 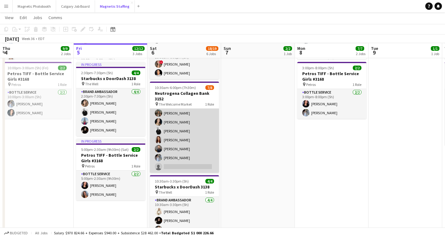 I want to click on app-job-card: 10:00pm-3:00am (5h) (Fri)2/2Petros TIFF - Bottle Service Girls #3168 Petros1 RoleBottle Service2/..., so click(x=37, y=90).